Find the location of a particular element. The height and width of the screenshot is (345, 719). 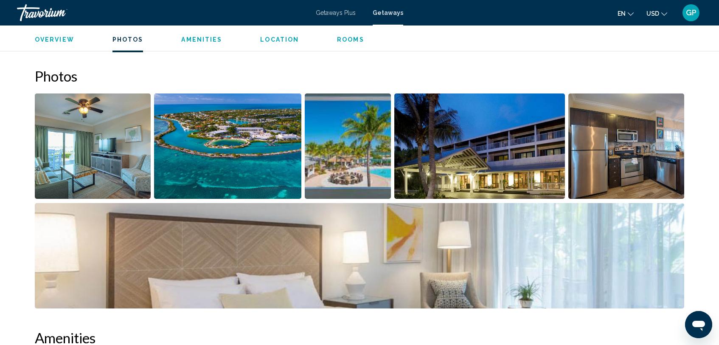

span: Rooms is located at coordinates (351, 39).